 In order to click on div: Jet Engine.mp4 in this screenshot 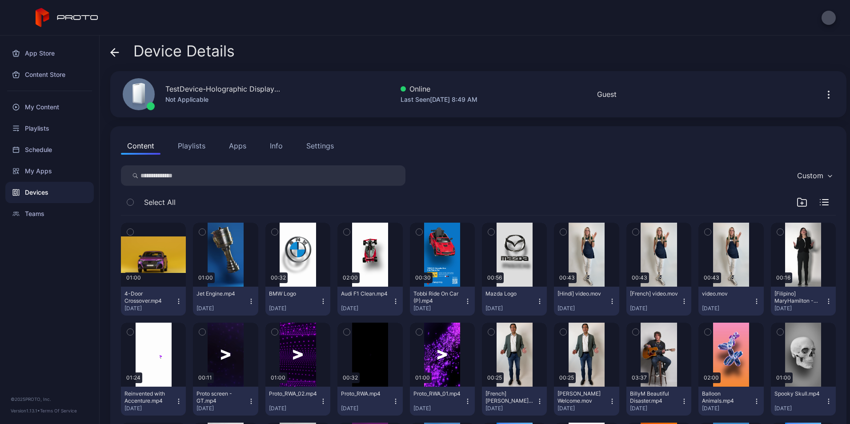, I will do `click(221, 294)`.